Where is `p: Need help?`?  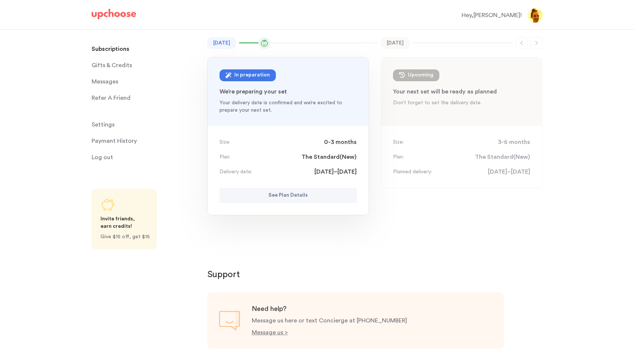 p: Need help? is located at coordinates (329, 309).